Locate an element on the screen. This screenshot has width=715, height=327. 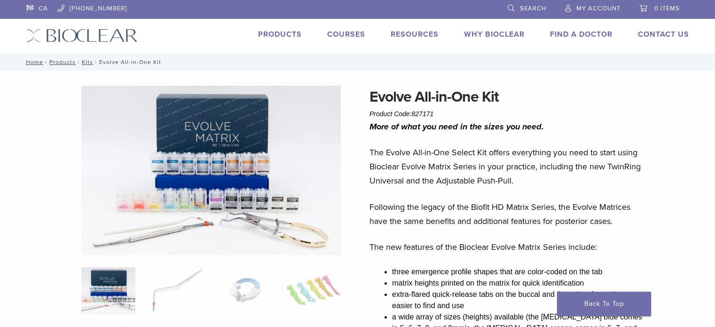
a: Find A Doctor is located at coordinates (581, 34).